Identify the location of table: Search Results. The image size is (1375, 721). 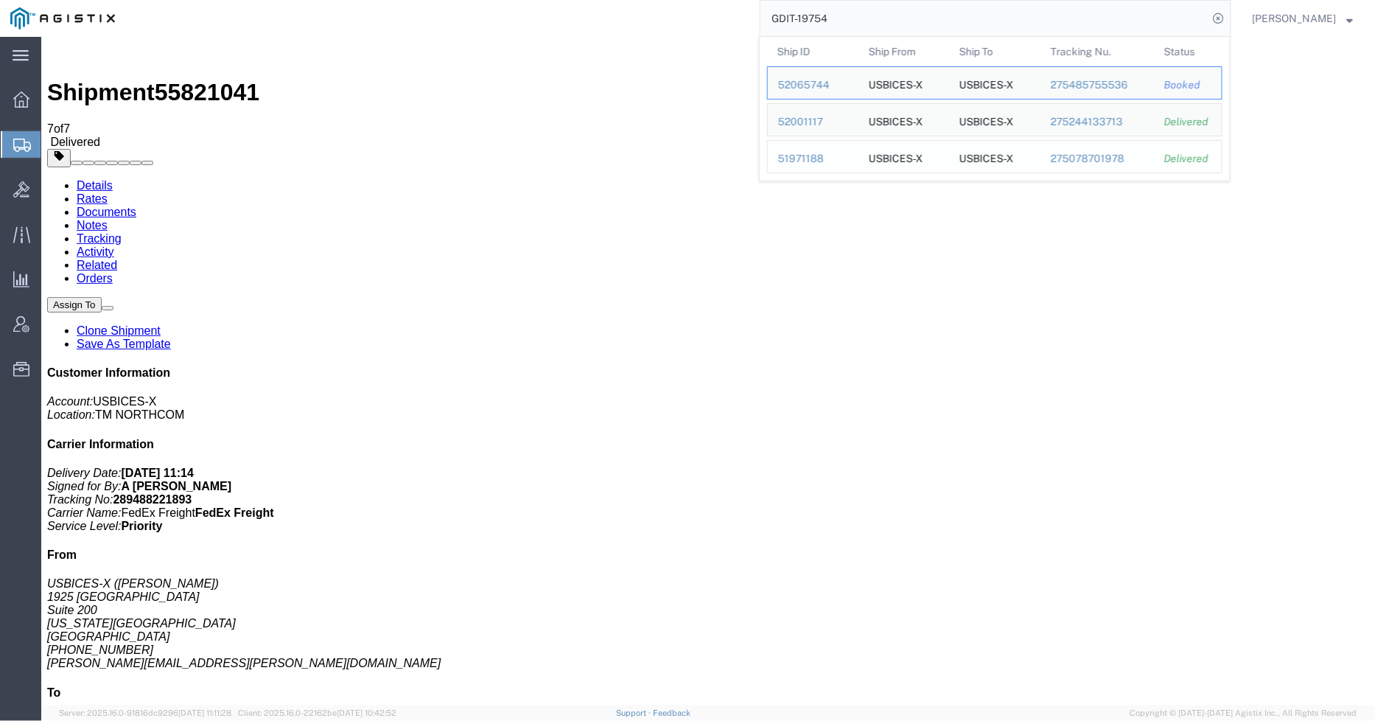
(999, 108).